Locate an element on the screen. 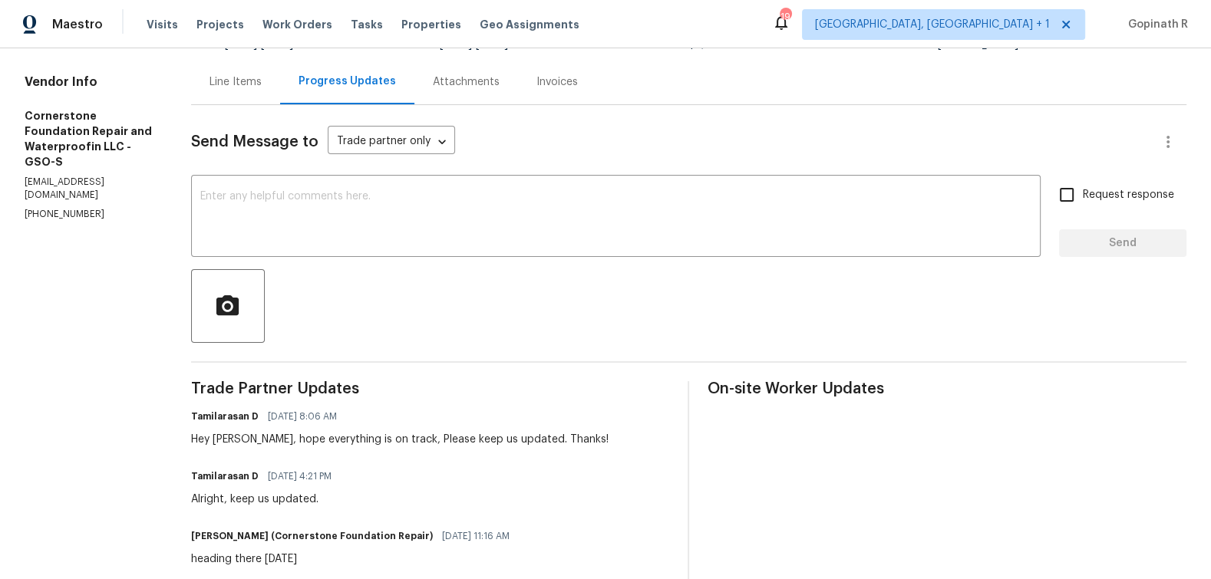  span: Request response is located at coordinates (1128, 195).